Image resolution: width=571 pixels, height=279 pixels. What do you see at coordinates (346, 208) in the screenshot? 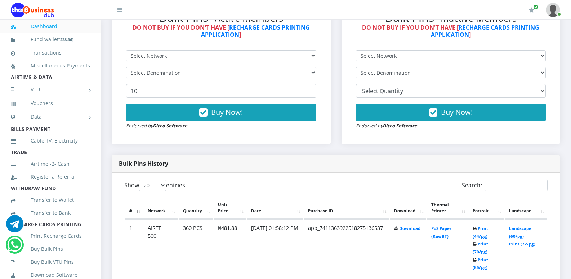
I see `th: Purchase ID: activate to sort column ascending` at bounding box center [346, 208].